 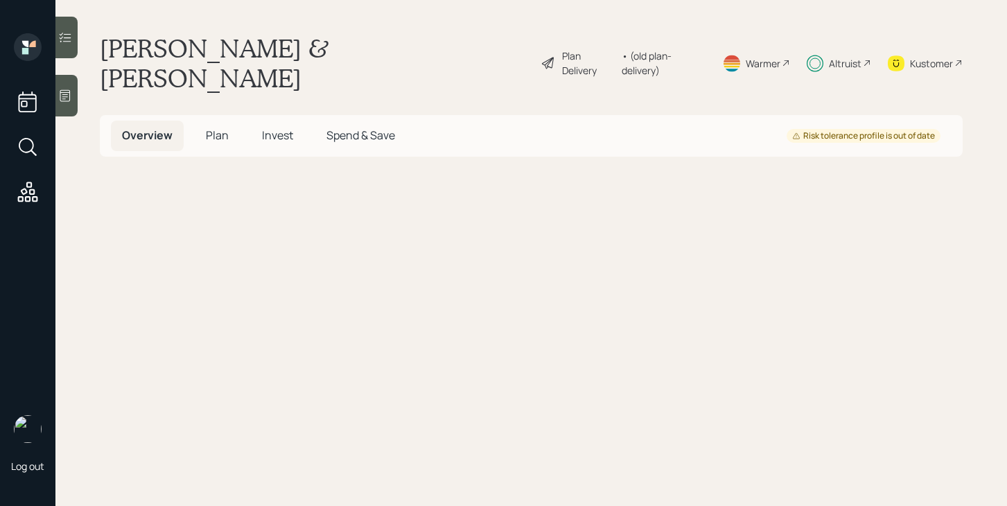 I want to click on div: Risk tolerance profile is out of date, so click(x=863, y=136).